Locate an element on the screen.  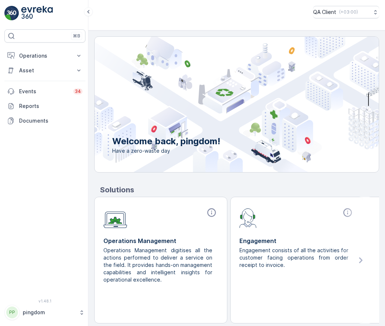
p: Documents is located at coordinates (51, 121).